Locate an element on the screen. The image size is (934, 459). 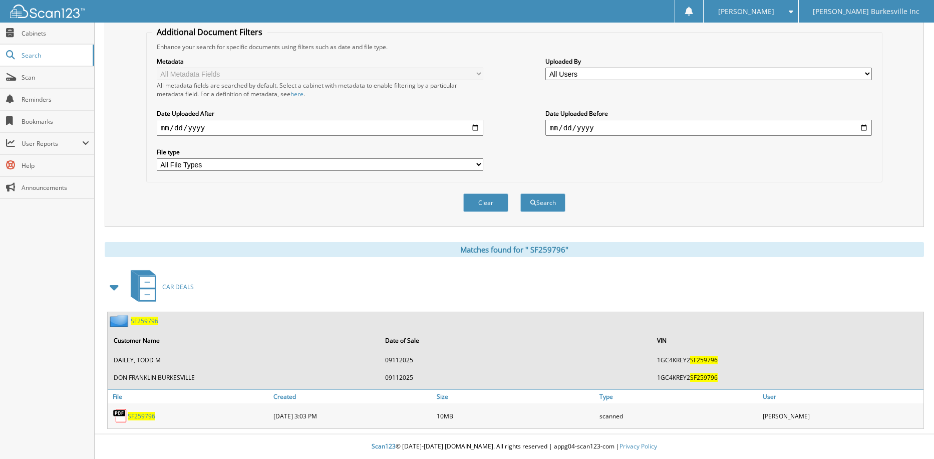
a: Privacy Policy is located at coordinates (638, 446).